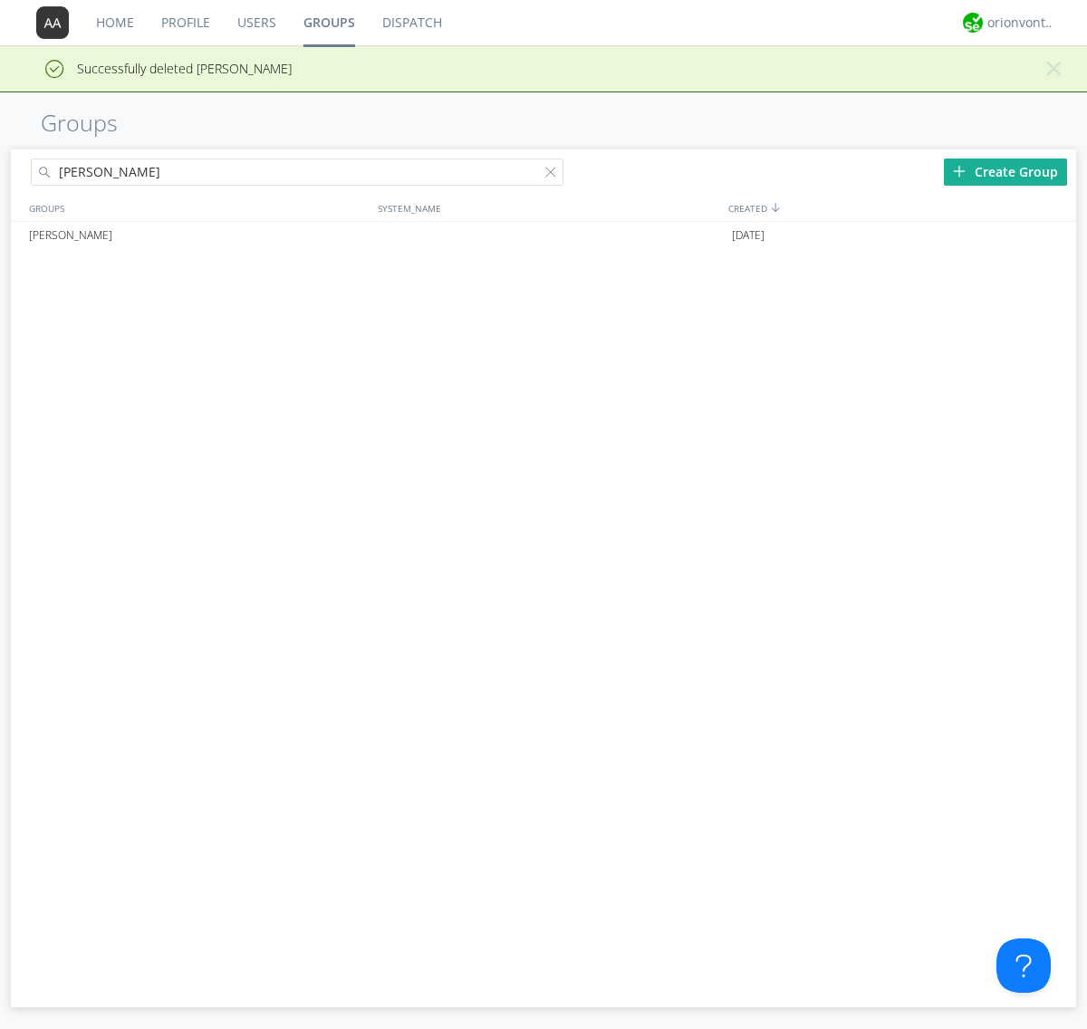 Image resolution: width=1087 pixels, height=1029 pixels. I want to click on img: 373638.png, so click(53, 23).